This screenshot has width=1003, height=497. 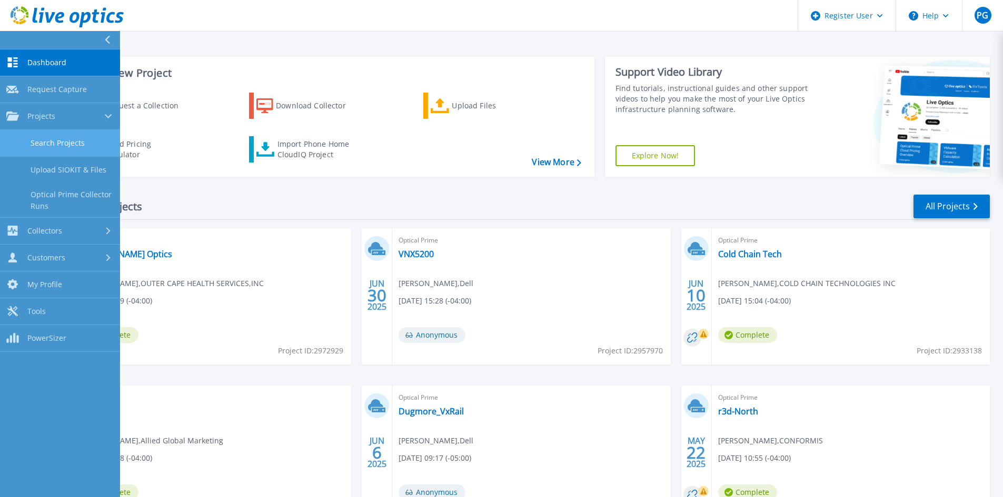 I want to click on a: Dugmore_VxRail, so click(x=431, y=412).